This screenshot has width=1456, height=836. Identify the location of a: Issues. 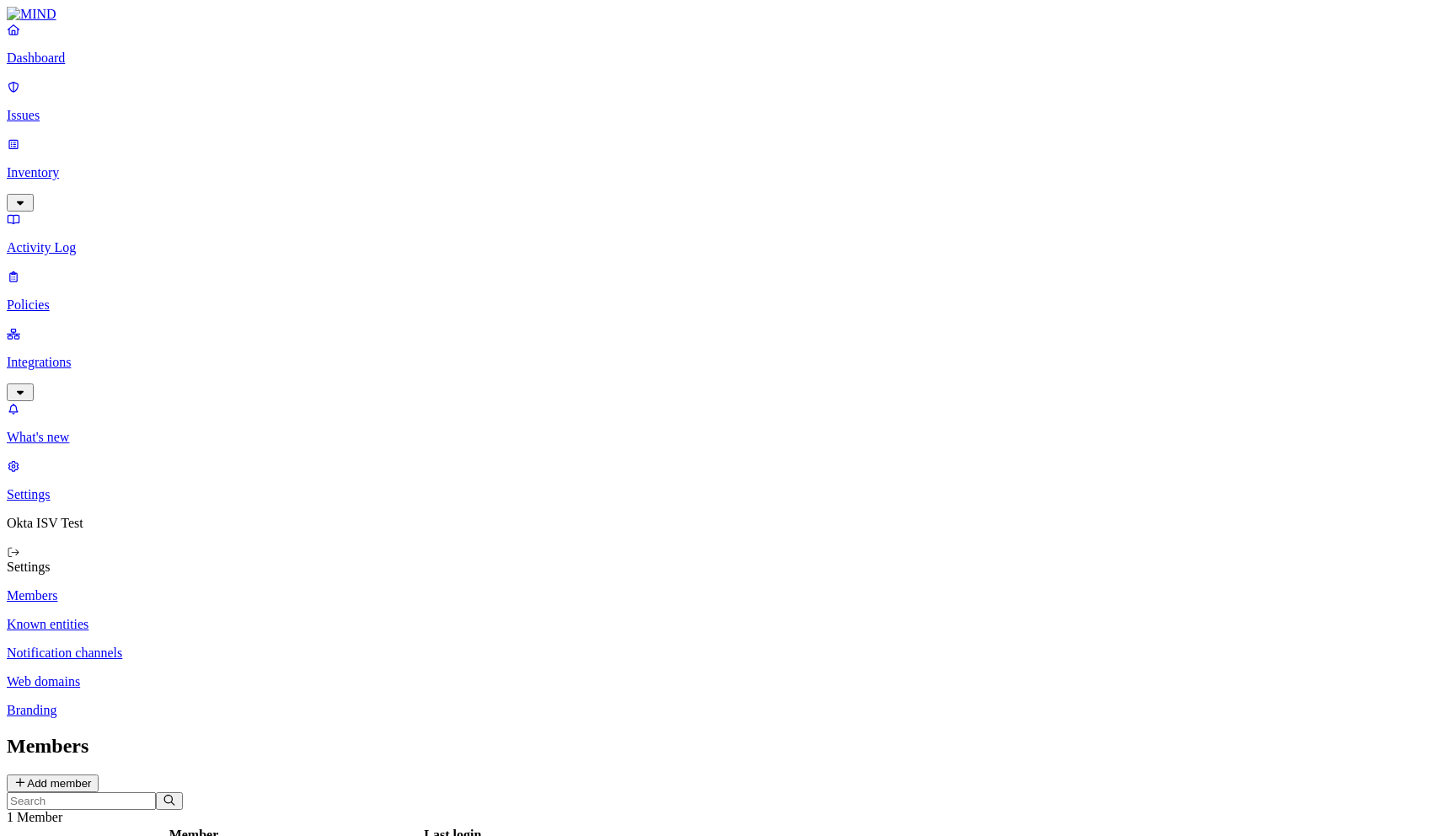
(728, 101).